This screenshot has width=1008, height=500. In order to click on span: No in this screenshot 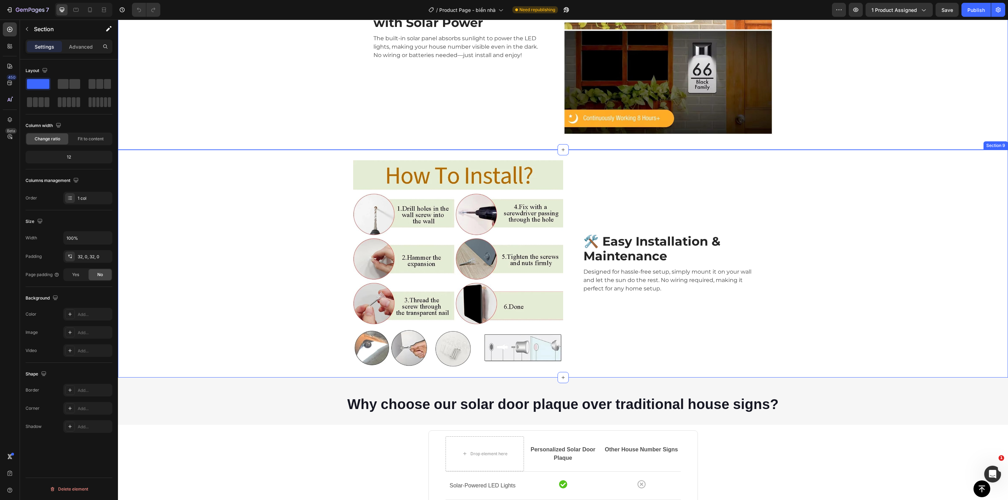, I will do `click(100, 275)`.